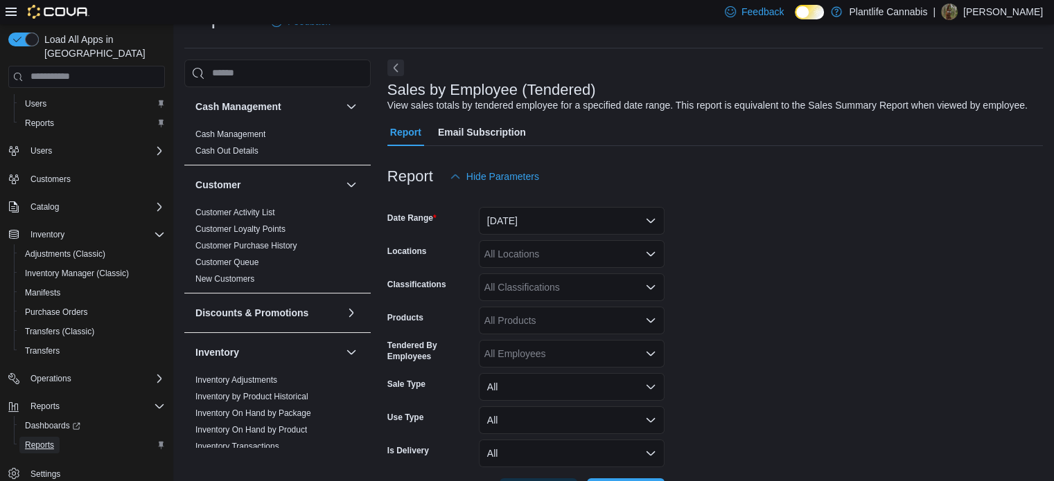 The height and width of the screenshot is (481, 1054). I want to click on span: Inventory On Hand by Package, so click(253, 414).